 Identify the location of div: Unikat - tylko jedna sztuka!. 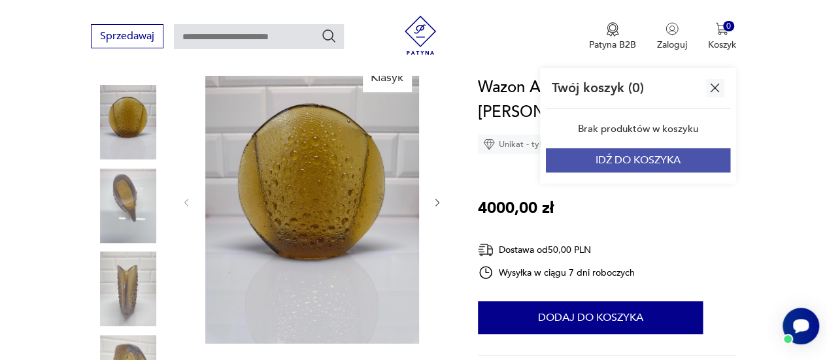
(544, 144).